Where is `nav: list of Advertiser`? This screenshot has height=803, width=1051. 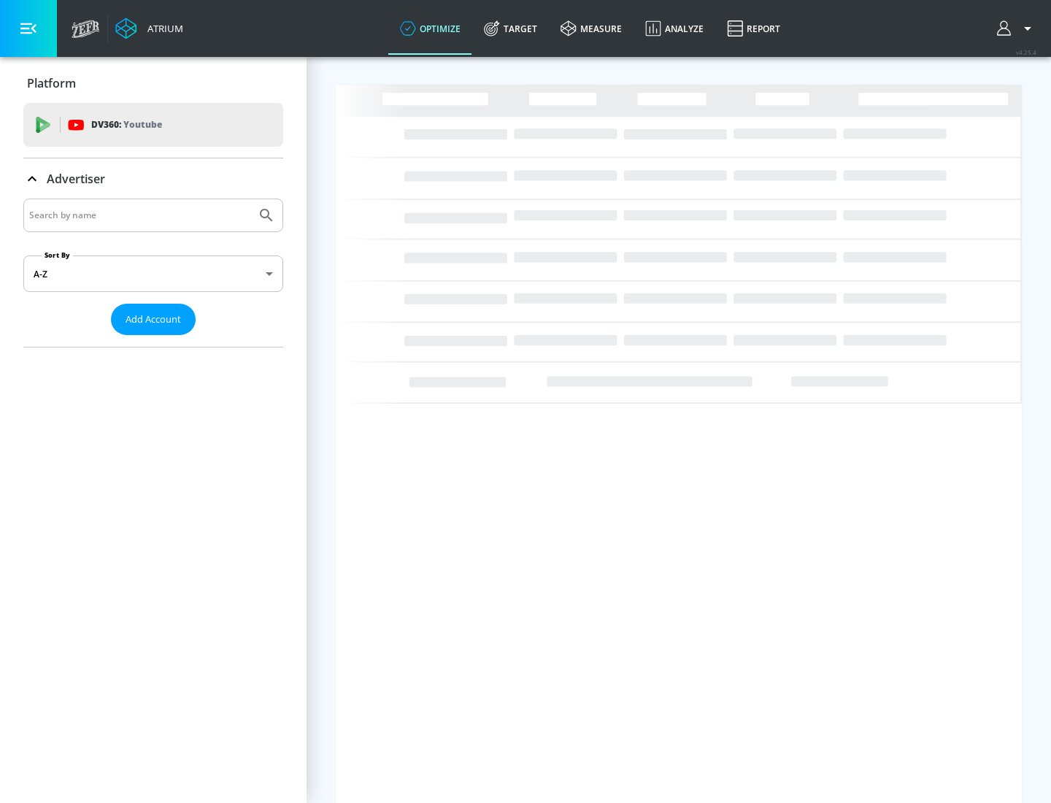
nav: list of Advertiser is located at coordinates (153, 341).